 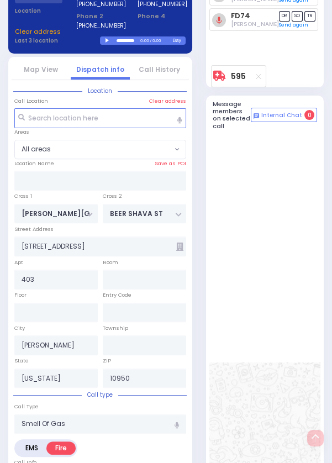 What do you see at coordinates (310, 16) in the screenshot?
I see `span: TR` at bounding box center [310, 16].